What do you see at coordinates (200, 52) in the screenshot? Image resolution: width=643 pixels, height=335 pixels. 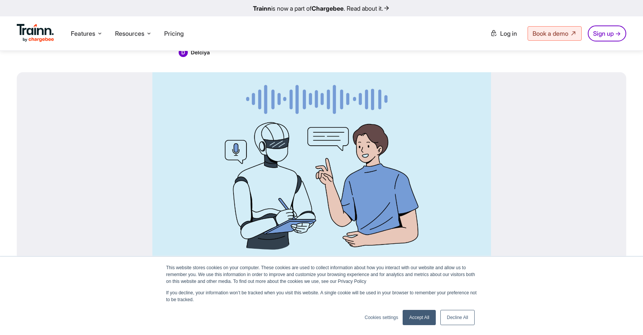 I see `b: Delciya` at bounding box center [200, 52].